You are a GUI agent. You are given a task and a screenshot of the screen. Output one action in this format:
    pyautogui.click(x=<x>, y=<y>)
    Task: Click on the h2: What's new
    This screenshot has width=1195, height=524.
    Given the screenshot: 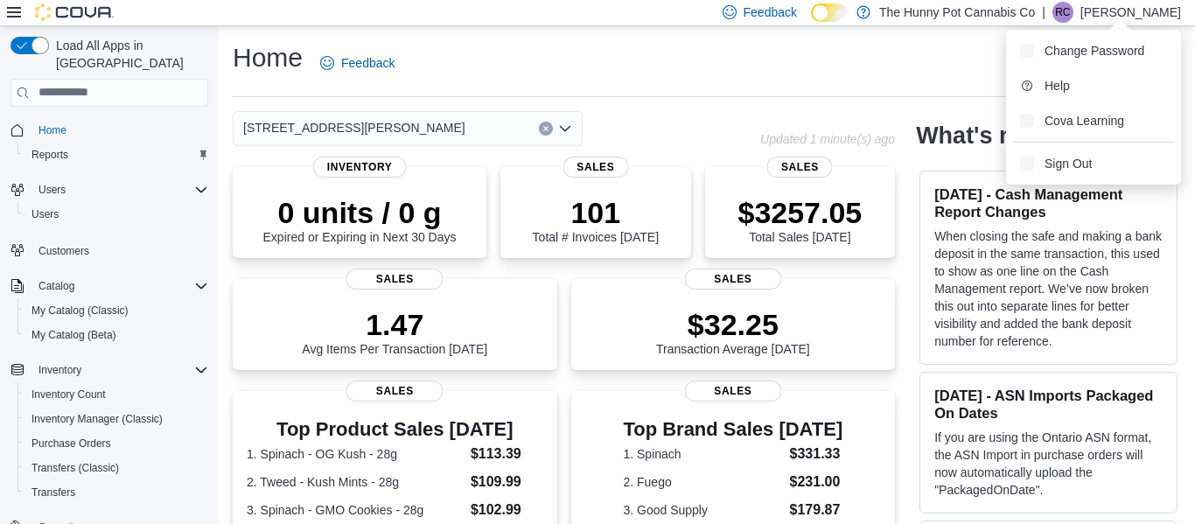 What is the action you would take?
    pyautogui.click(x=980, y=136)
    